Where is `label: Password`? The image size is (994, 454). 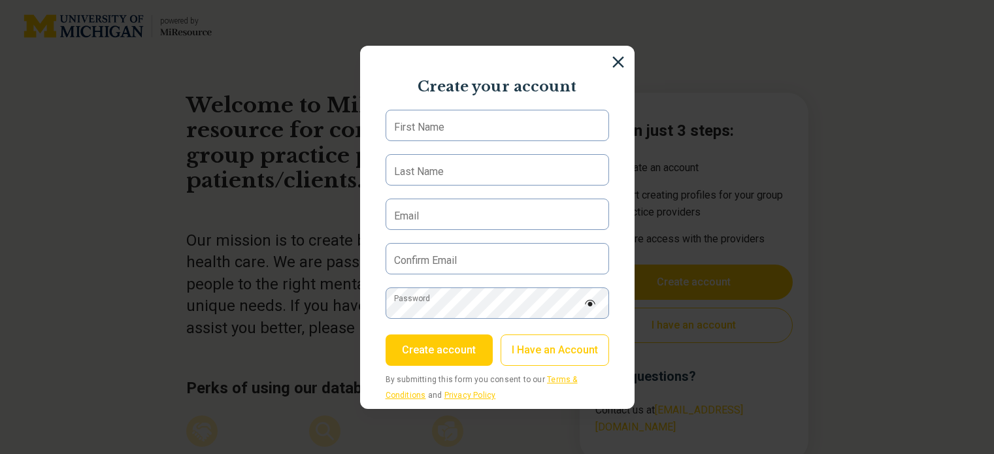
label: Password is located at coordinates (412, 299).